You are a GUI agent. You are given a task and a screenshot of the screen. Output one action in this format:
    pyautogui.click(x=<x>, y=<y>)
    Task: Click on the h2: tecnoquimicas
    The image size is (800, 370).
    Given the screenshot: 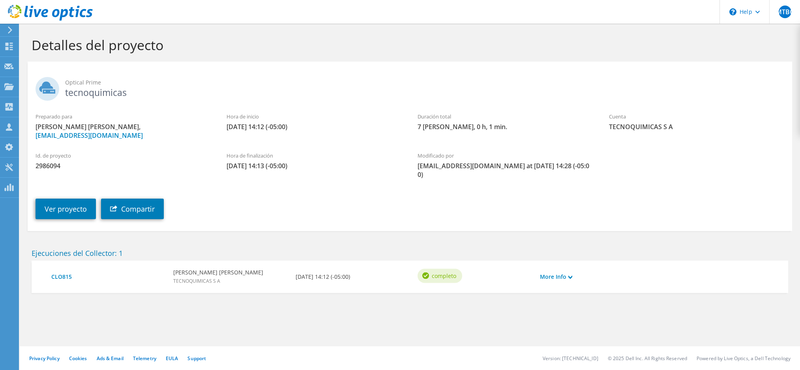 What is the action you would take?
    pyautogui.click(x=410, y=87)
    